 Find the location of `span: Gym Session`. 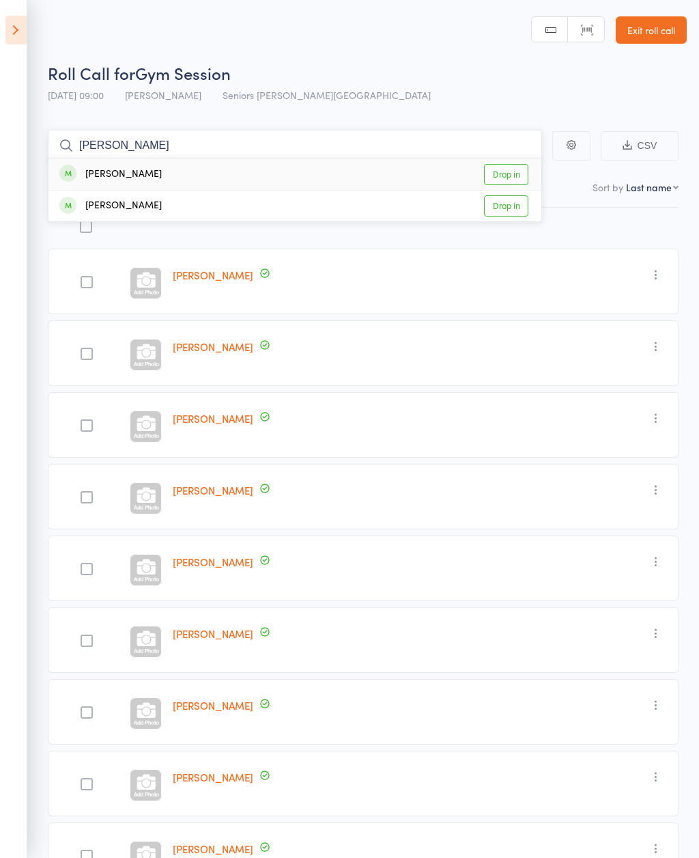

span: Gym Session is located at coordinates (183, 72).